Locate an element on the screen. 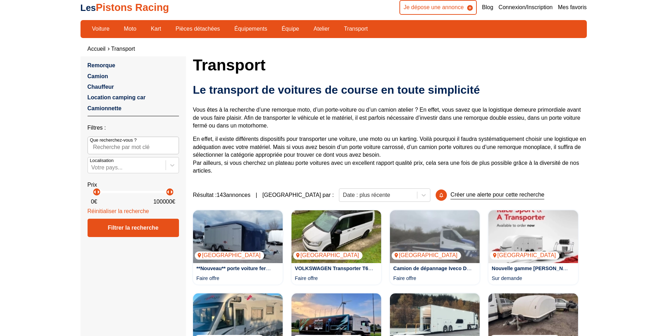 The width and height of the screenshot is (667, 336). img: Nouvelle gamme BRIAN JAMES TRAILER is located at coordinates (533, 236).